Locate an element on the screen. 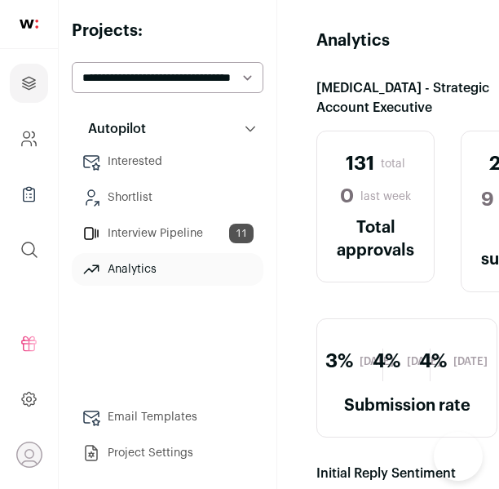 The height and width of the screenshot is (489, 499). a: Company Lists is located at coordinates (29, 194).